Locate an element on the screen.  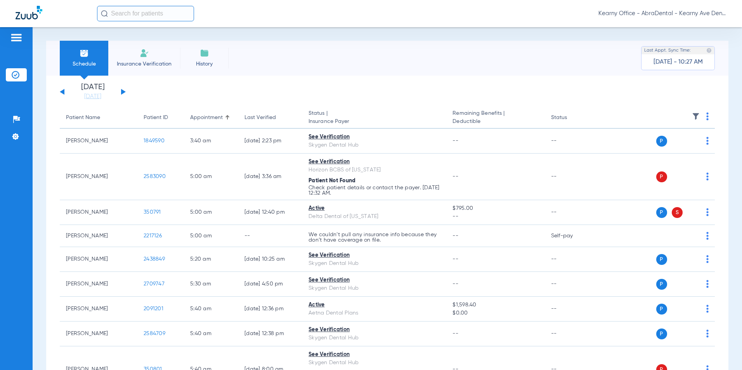
img: filter.svg is located at coordinates (695, 116).